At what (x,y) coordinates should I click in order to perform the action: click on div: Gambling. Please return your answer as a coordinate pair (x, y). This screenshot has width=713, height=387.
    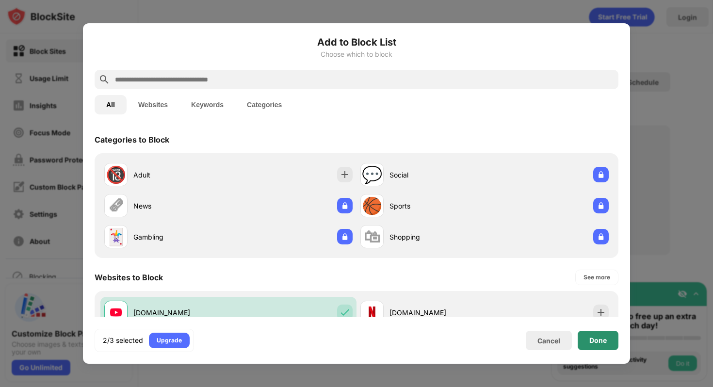
    Looking at the image, I should click on (181, 237).